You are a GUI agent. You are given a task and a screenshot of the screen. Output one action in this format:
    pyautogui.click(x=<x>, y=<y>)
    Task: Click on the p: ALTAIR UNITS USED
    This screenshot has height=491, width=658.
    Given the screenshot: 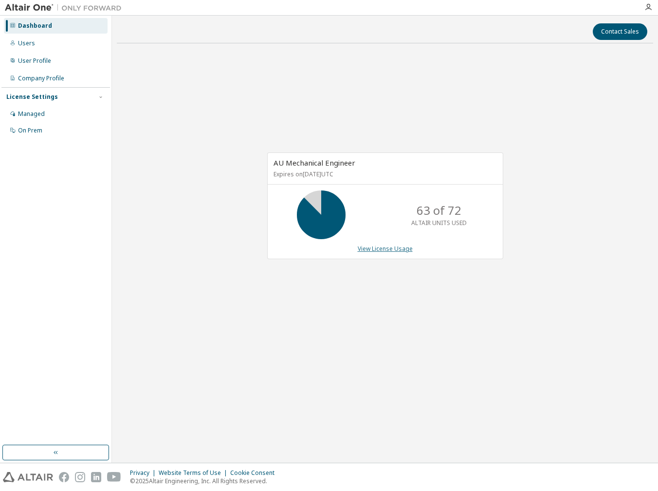 What is the action you would take?
    pyautogui.click(x=439, y=222)
    